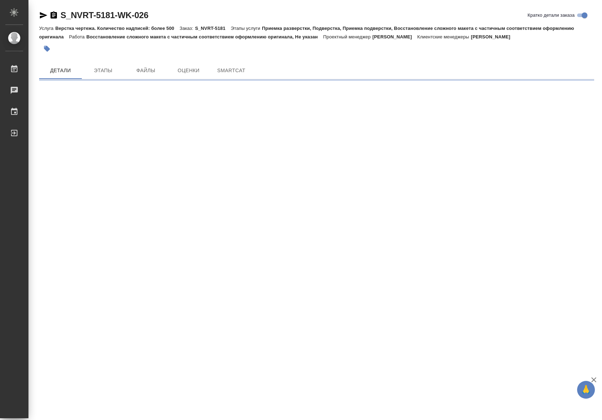  Describe the element at coordinates (47, 49) in the screenshot. I see `button: Добавить тэг` at that location.